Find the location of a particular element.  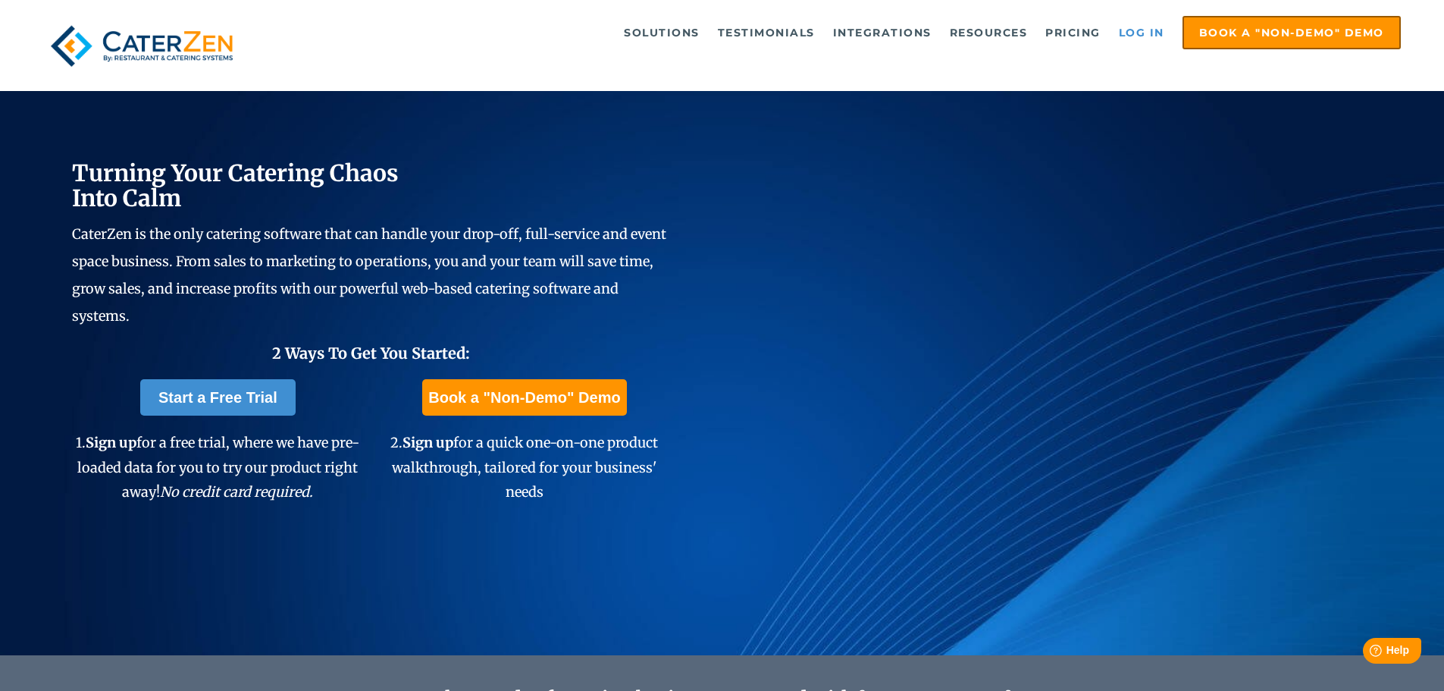

a: Start a Free Trial is located at coordinates (218, 397).